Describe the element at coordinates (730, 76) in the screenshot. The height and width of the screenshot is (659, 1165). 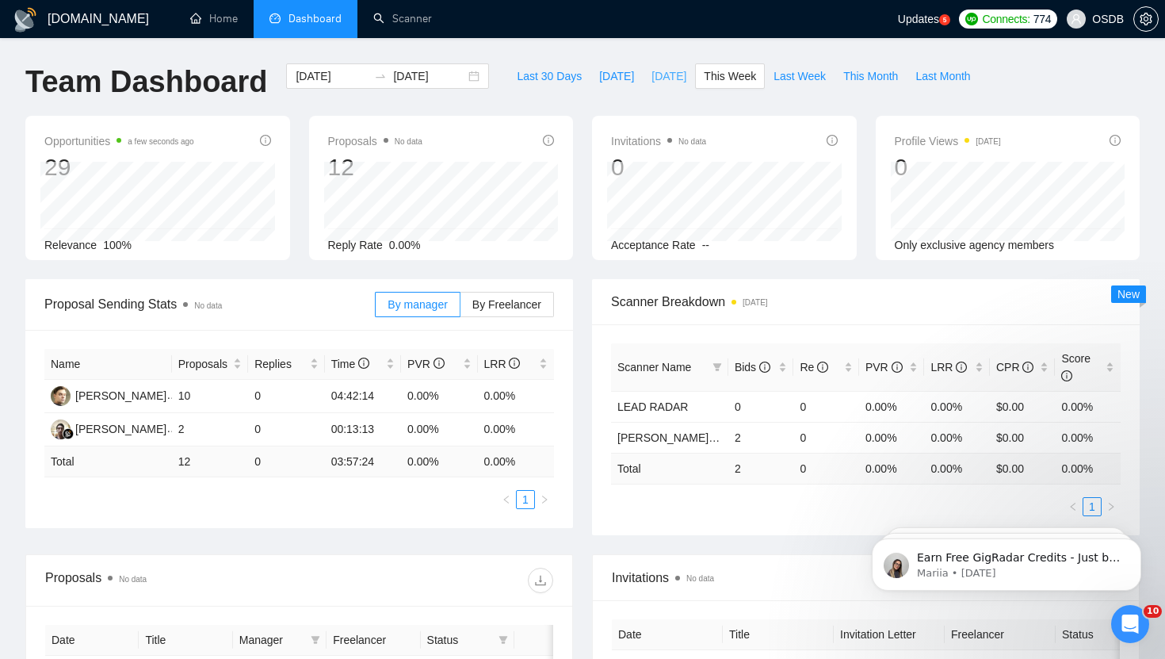
I see `button: This Week` at that location.